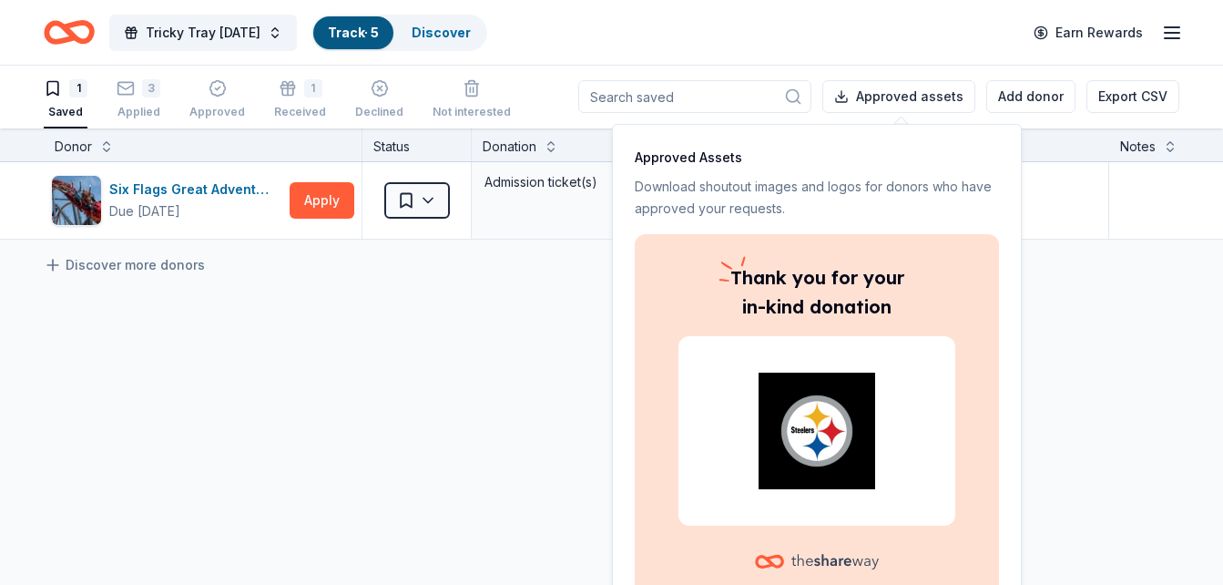  I want to click on button: Not interested, so click(472, 100).